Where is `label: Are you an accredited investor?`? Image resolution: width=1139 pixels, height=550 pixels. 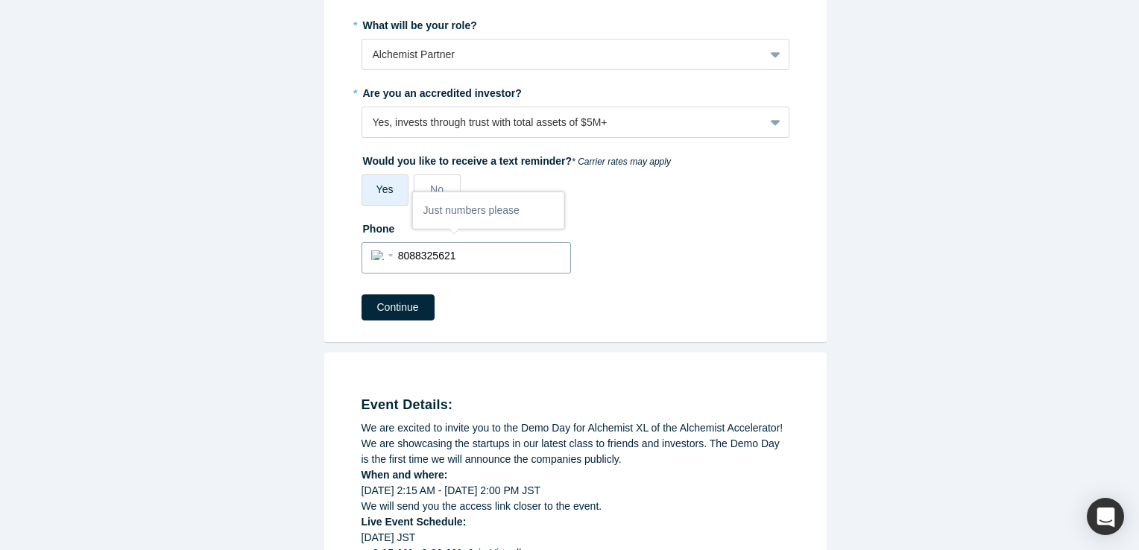 label: Are you an accredited investor? is located at coordinates (576, 91).